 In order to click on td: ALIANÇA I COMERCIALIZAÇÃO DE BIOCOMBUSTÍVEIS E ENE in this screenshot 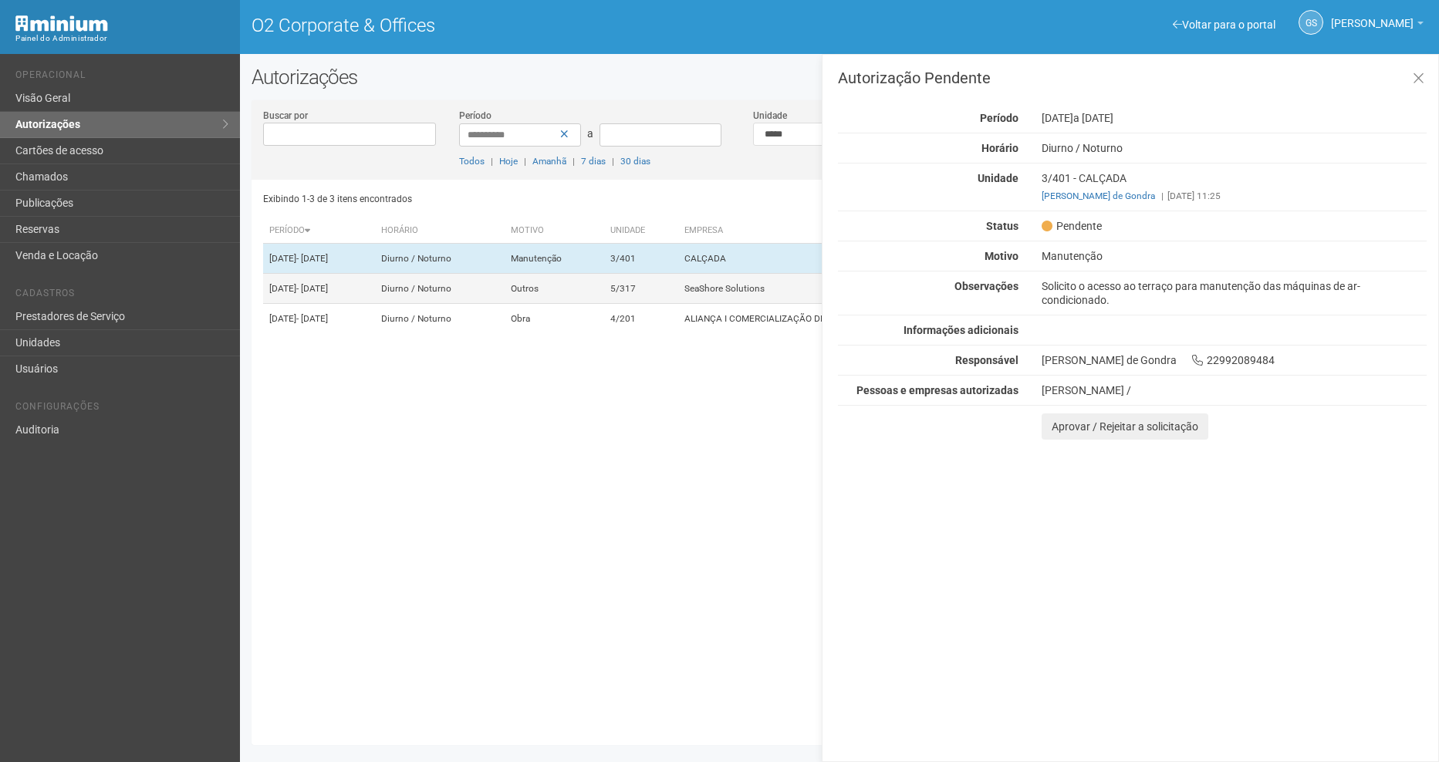, I will do `click(883, 319)`.